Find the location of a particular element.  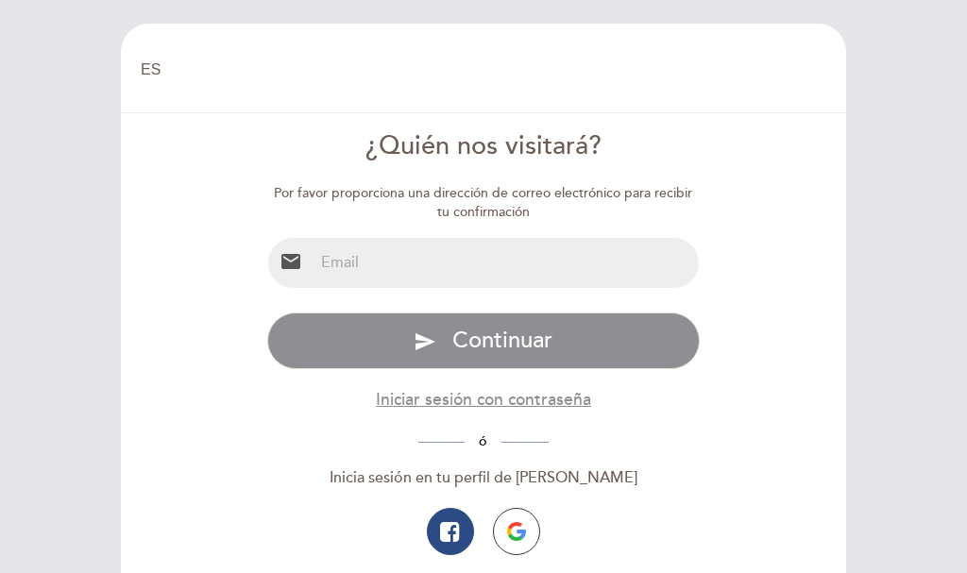

input: Email is located at coordinates (506, 262).